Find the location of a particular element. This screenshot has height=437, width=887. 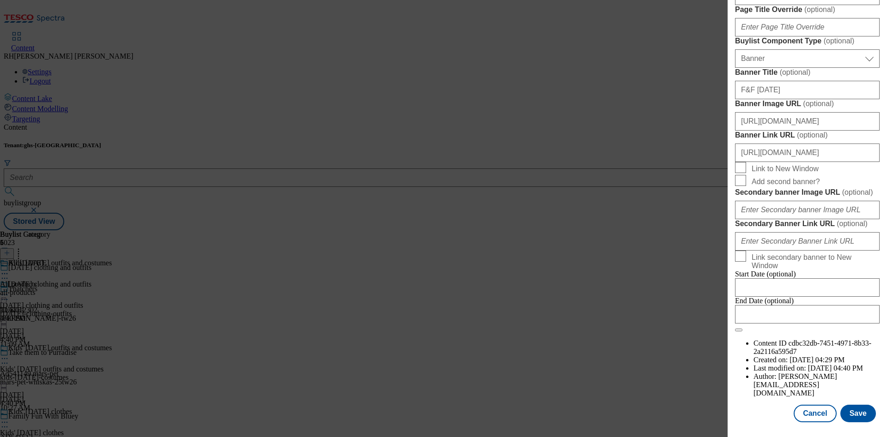

li: Content ID is located at coordinates (816, 348).